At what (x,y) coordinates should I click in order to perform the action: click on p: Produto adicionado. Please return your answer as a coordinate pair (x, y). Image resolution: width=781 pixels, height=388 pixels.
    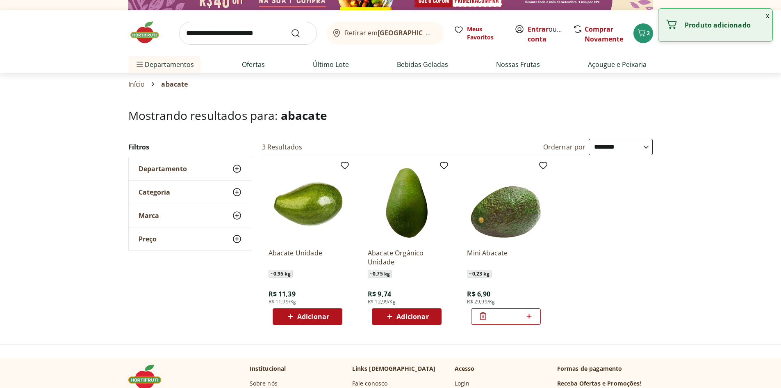
    Looking at the image, I should click on (726, 25).